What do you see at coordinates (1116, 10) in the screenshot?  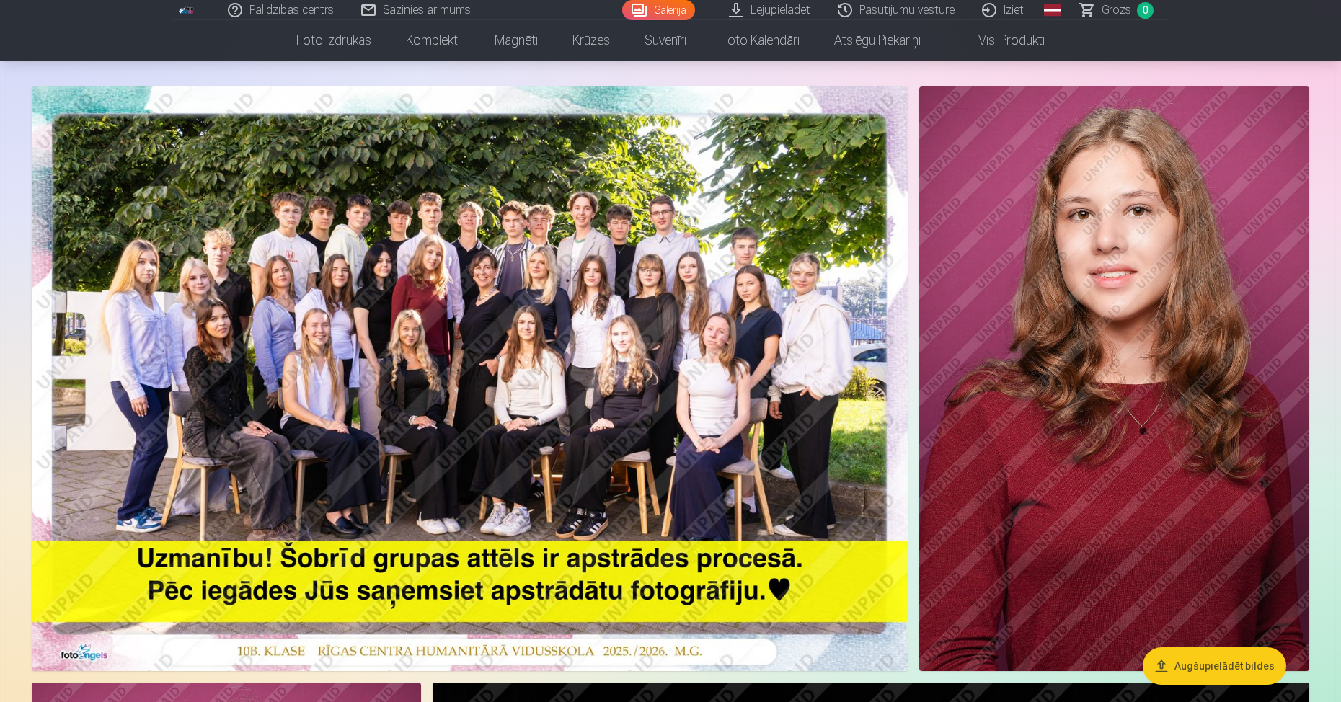 I see `span: Grozs` at bounding box center [1116, 10].